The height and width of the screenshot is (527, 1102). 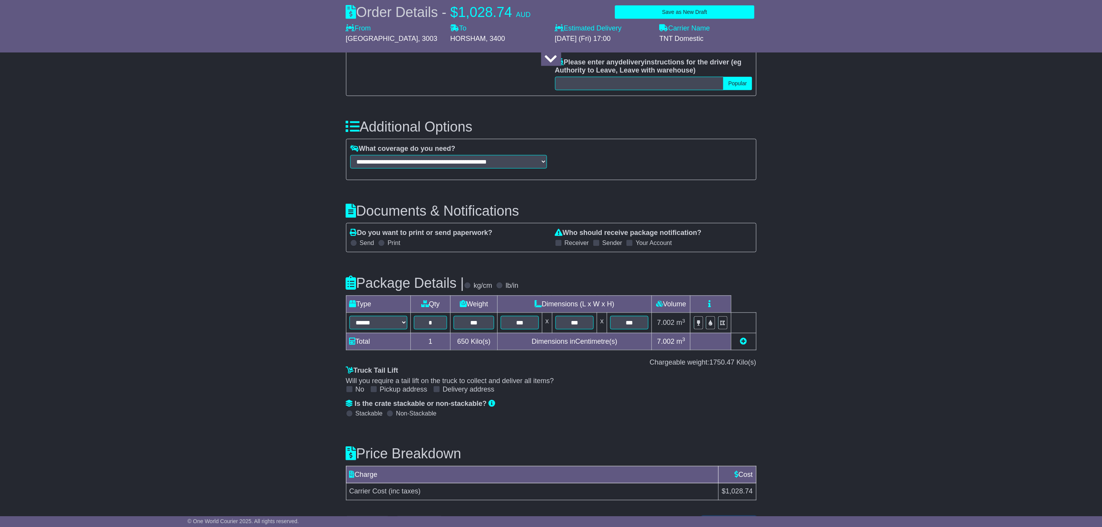 I want to click on label: To, so click(x=459, y=29).